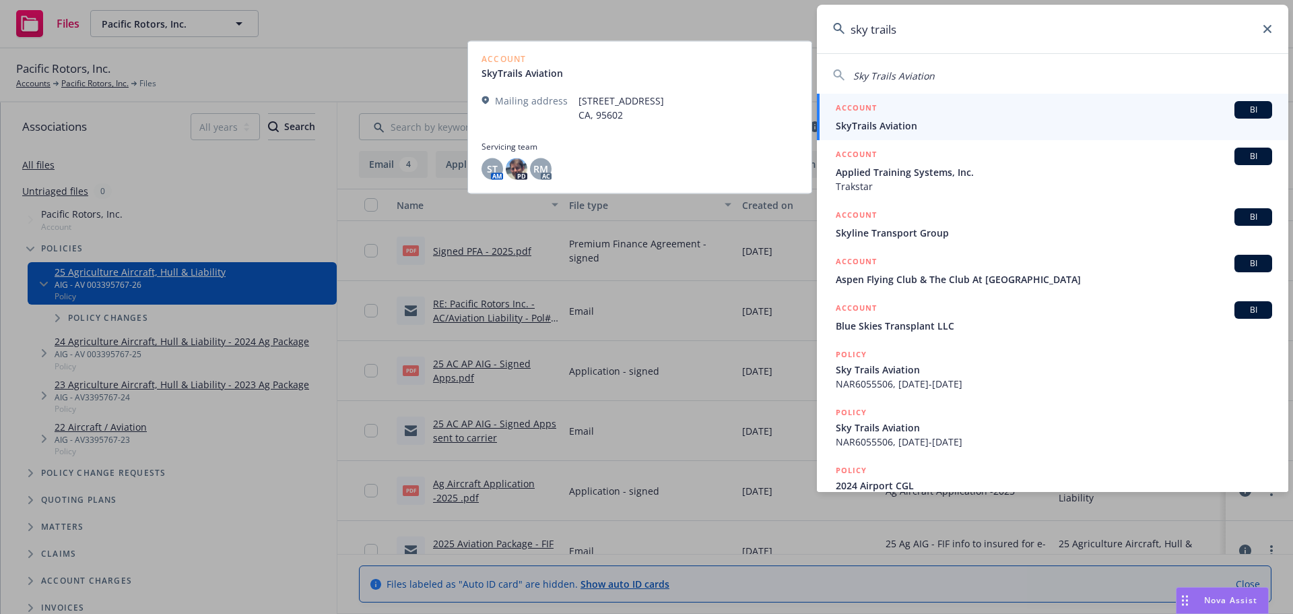 The width and height of the screenshot is (1293, 614). What do you see at coordinates (1053, 224) in the screenshot?
I see `a: ACCOUNTBISkyline Transport Group` at bounding box center [1053, 224].